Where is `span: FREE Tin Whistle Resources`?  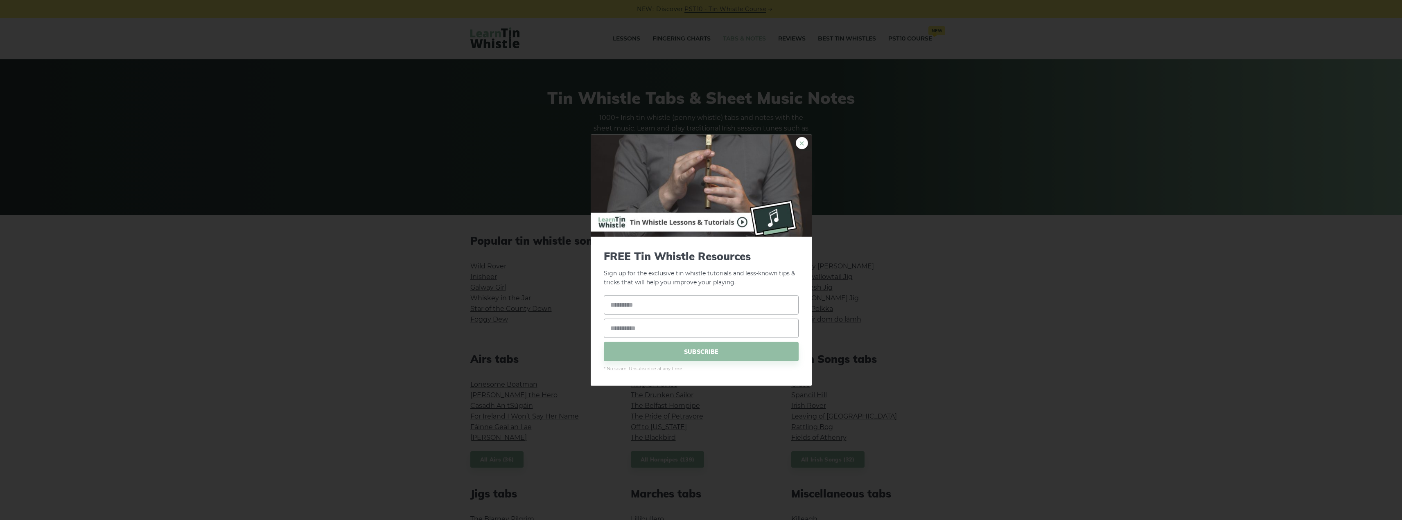
span: FREE Tin Whistle Resources is located at coordinates (701, 256).